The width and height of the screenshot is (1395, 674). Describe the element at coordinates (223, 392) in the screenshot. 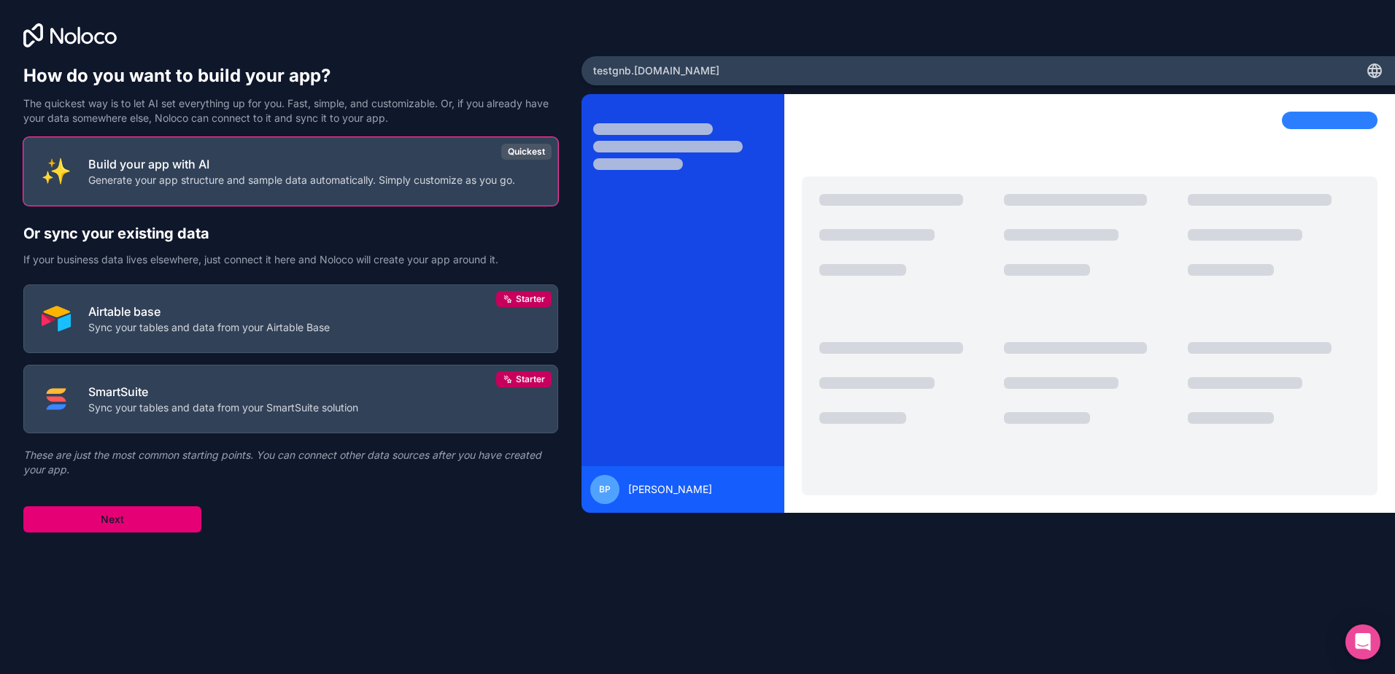

I see `p: SmartSuite` at that location.